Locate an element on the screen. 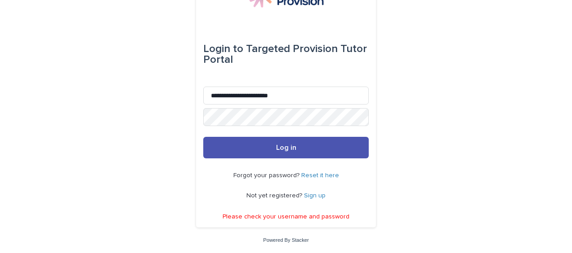  span: Log in is located at coordinates (286, 148).